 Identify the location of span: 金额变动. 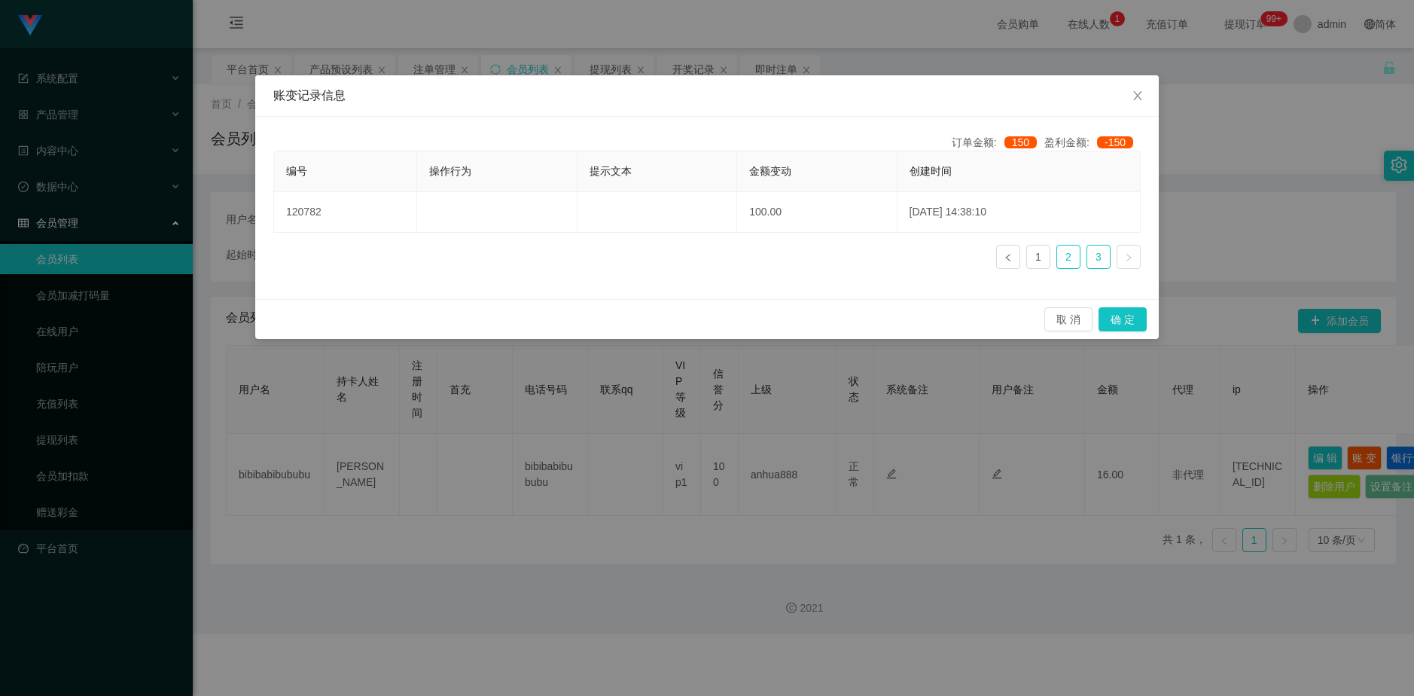
(770, 171).